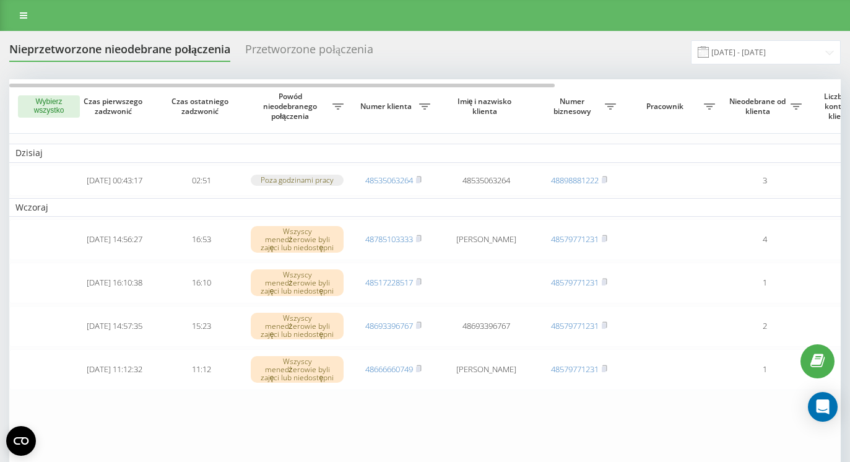  Describe the element at coordinates (49, 106) in the screenshot. I see `button: Wybierz wszystko` at that location.